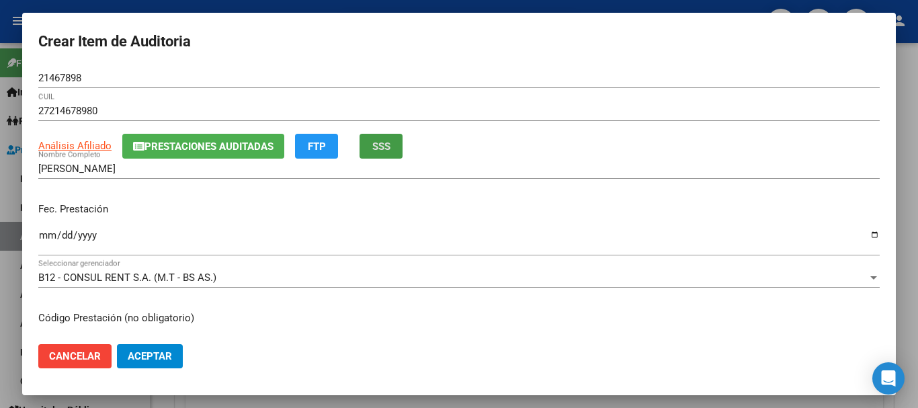 This screenshot has height=408, width=918. What do you see at coordinates (459, 318) in the screenshot?
I see `p: Código Prestación (no obligatorio)` at bounding box center [459, 318].